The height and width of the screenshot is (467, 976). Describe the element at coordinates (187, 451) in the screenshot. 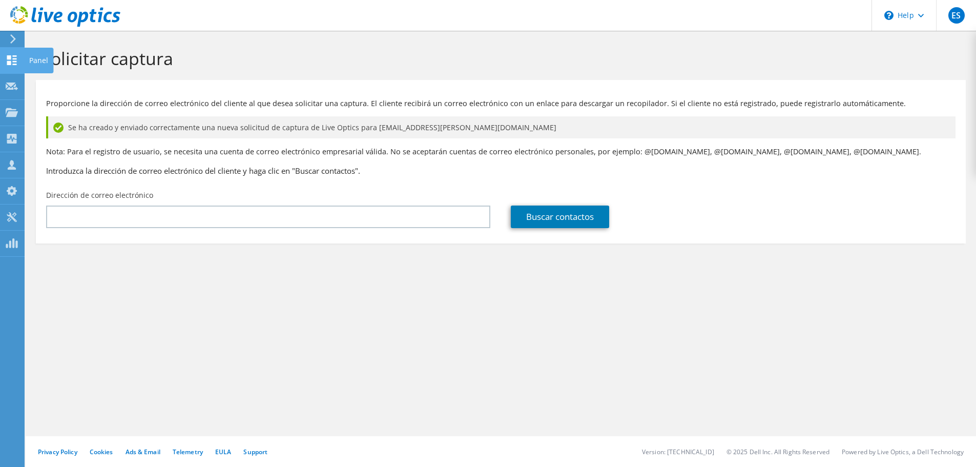

I see `a: Telemetry` at that location.